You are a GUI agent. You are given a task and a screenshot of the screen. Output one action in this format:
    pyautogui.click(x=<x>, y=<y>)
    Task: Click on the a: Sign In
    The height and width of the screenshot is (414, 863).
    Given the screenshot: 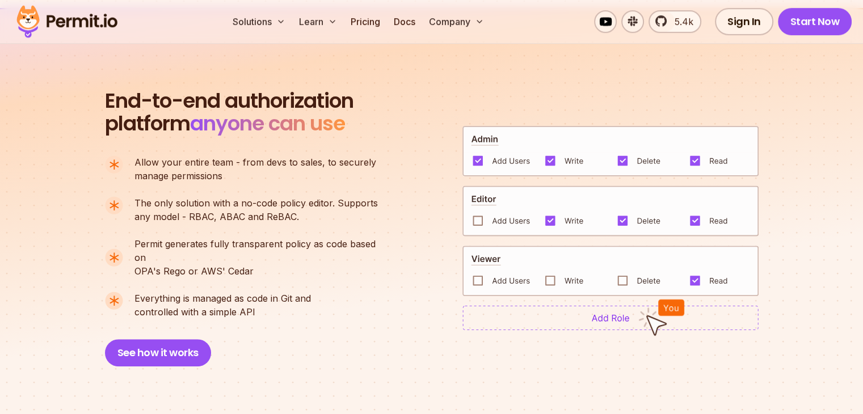 What is the action you would take?
    pyautogui.click(x=743, y=22)
    